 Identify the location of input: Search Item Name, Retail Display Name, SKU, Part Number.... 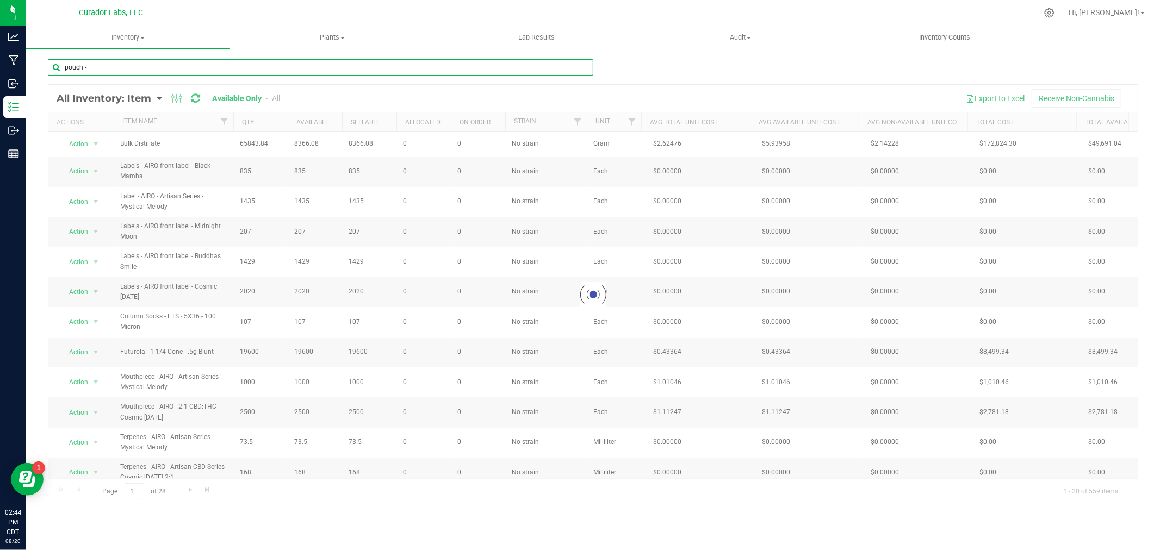
(320, 67).